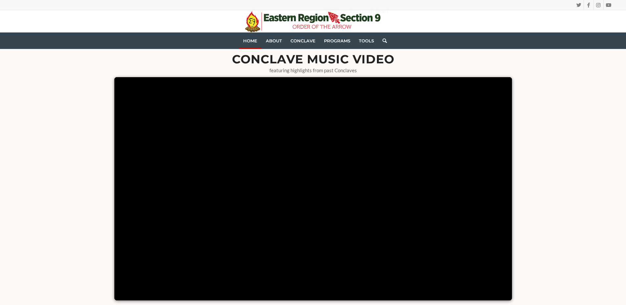  What do you see at coordinates (274, 41) in the screenshot?
I see `span: About` at bounding box center [274, 41].